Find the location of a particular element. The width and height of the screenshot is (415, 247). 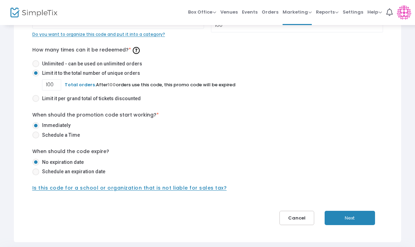

span: Schedule an expiration date is located at coordinates (72, 171).